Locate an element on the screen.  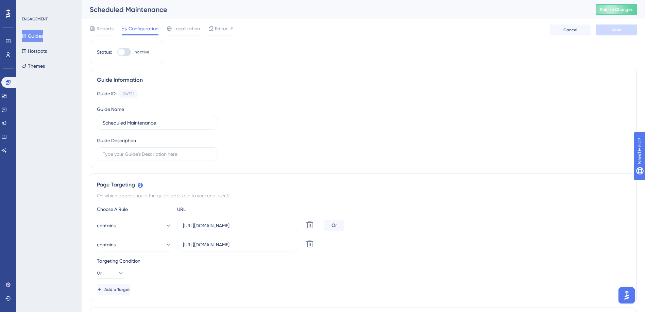
div: URL is located at coordinates (214, 209).